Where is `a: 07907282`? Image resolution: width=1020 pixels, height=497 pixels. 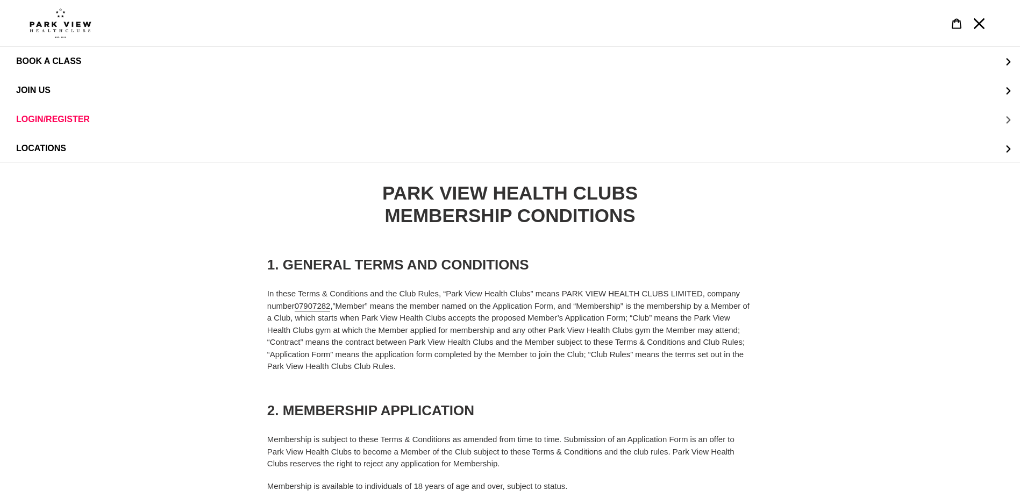
a: 07907282 is located at coordinates (312, 306).